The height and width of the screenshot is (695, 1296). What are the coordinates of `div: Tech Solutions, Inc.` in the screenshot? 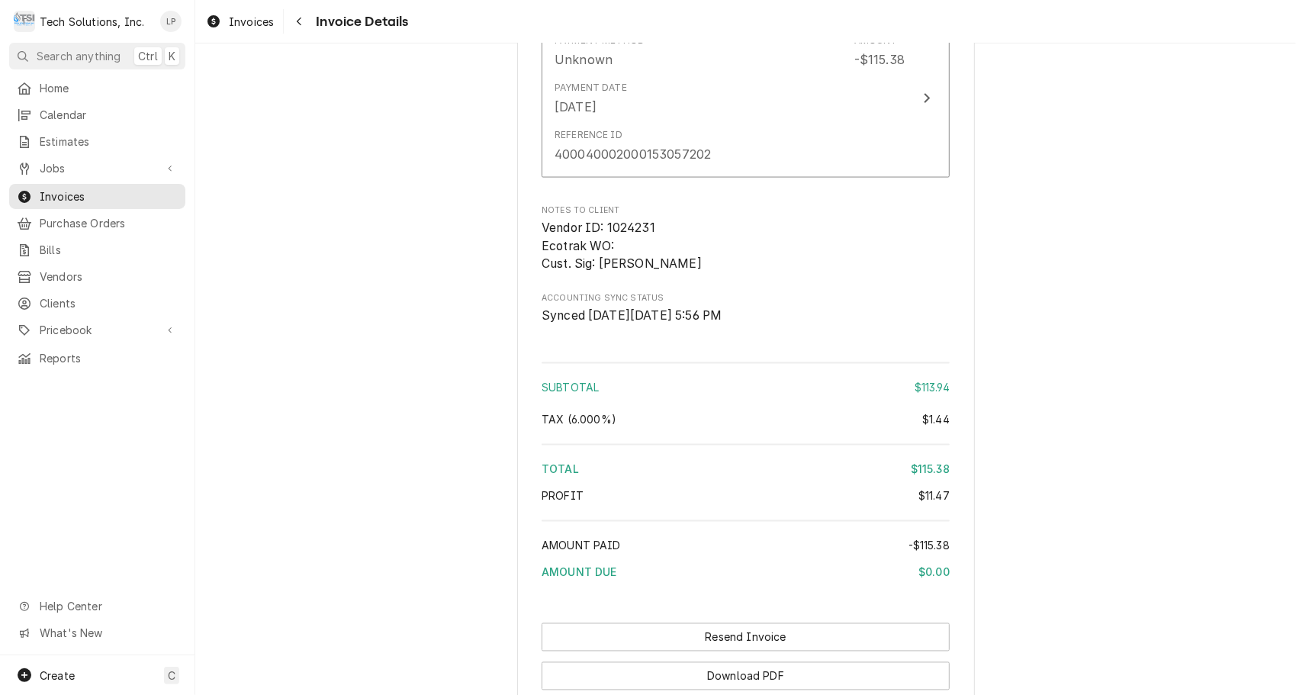 It's located at (92, 21).